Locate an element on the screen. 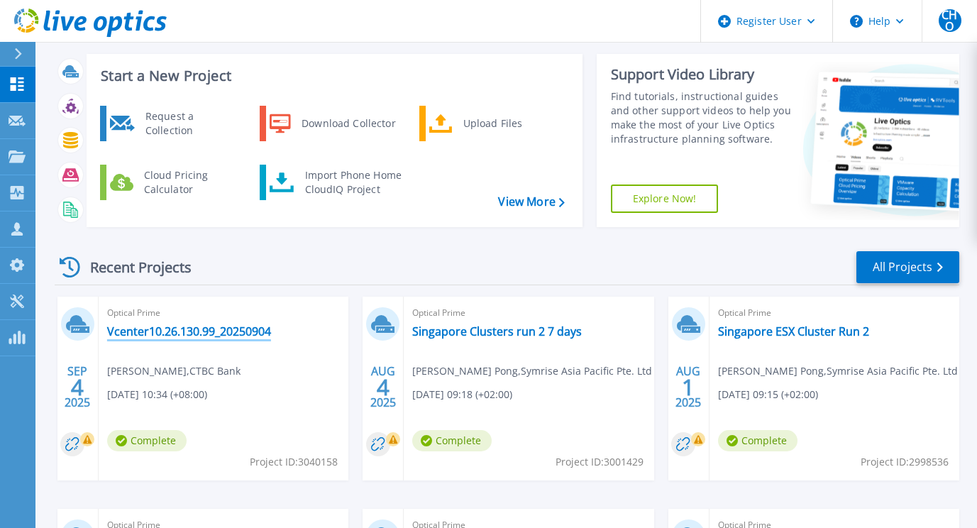 Image resolution: width=977 pixels, height=528 pixels. a: Upload Files is located at coordinates (492, 124).